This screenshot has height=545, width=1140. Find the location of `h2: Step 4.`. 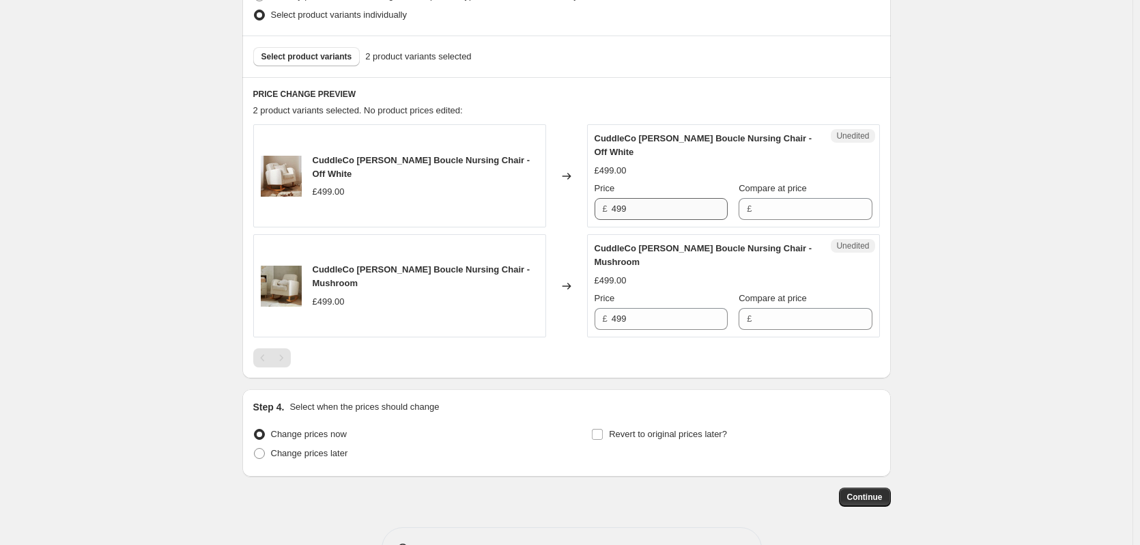

h2: Step 4. is located at coordinates (269, 407).